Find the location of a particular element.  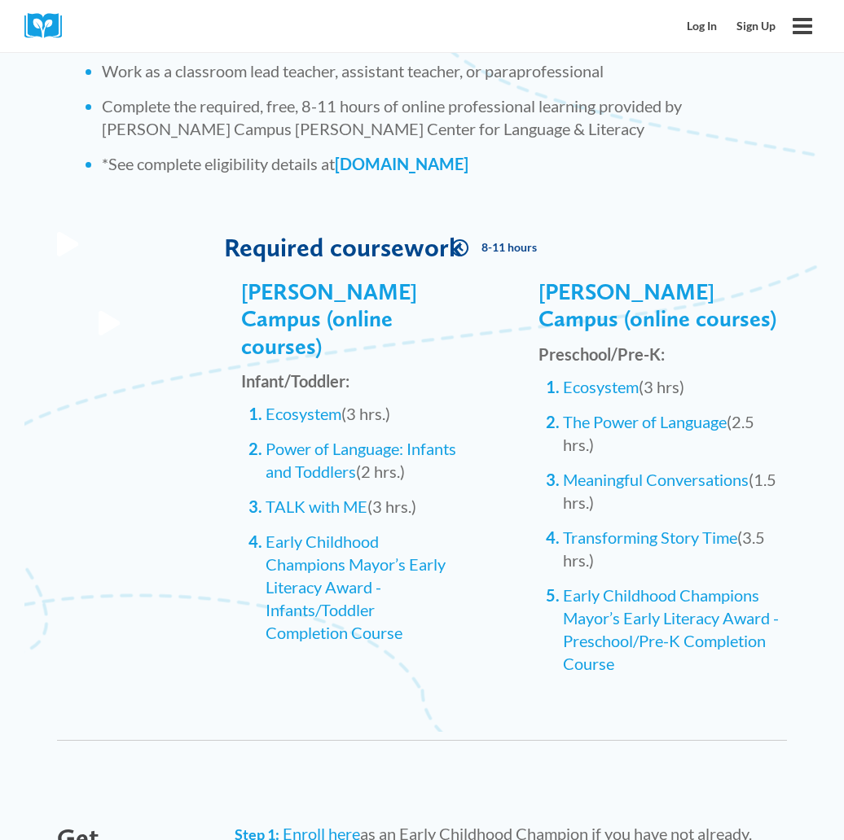

a: Transforming Story Time is located at coordinates (650, 537).